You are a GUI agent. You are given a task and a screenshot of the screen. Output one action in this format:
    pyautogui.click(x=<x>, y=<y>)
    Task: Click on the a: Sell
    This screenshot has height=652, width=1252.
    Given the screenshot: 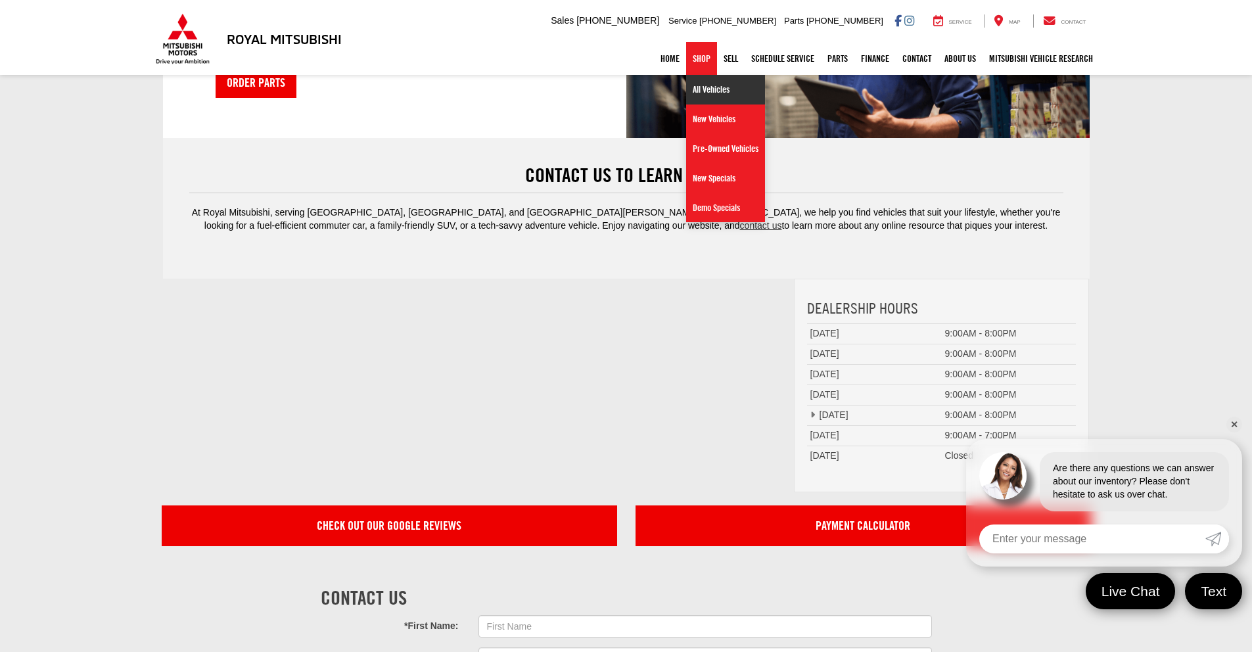 What is the action you would take?
    pyautogui.click(x=731, y=58)
    